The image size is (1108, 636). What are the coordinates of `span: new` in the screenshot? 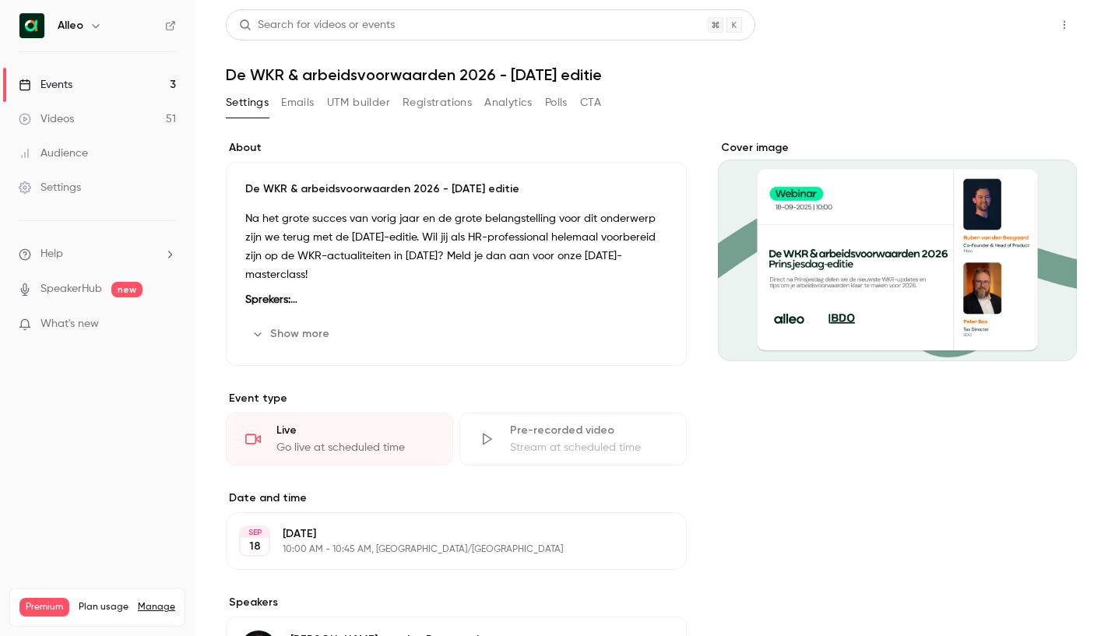 It's located at (127, 290).